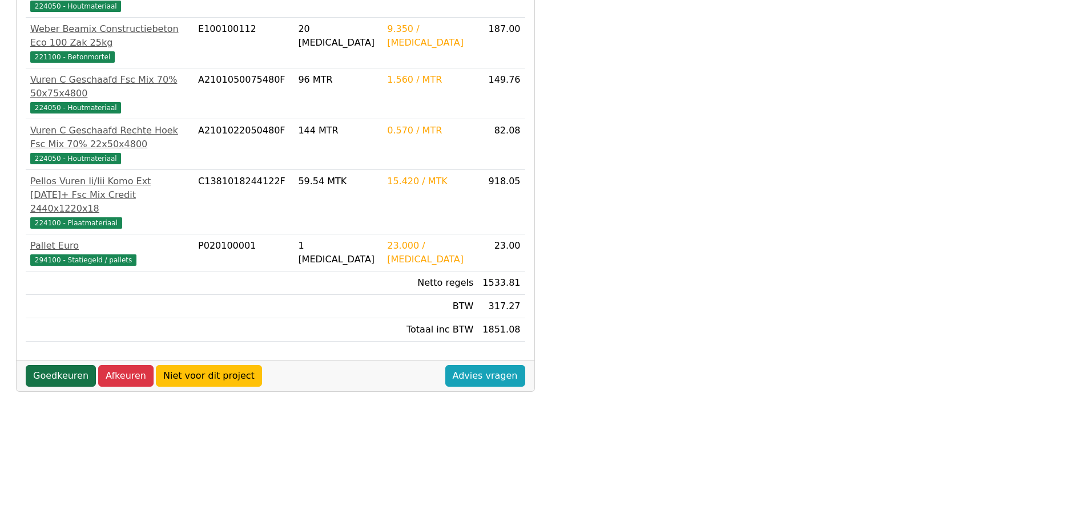  What do you see at coordinates (430, 306) in the screenshot?
I see `td: BTW` at bounding box center [430, 306].